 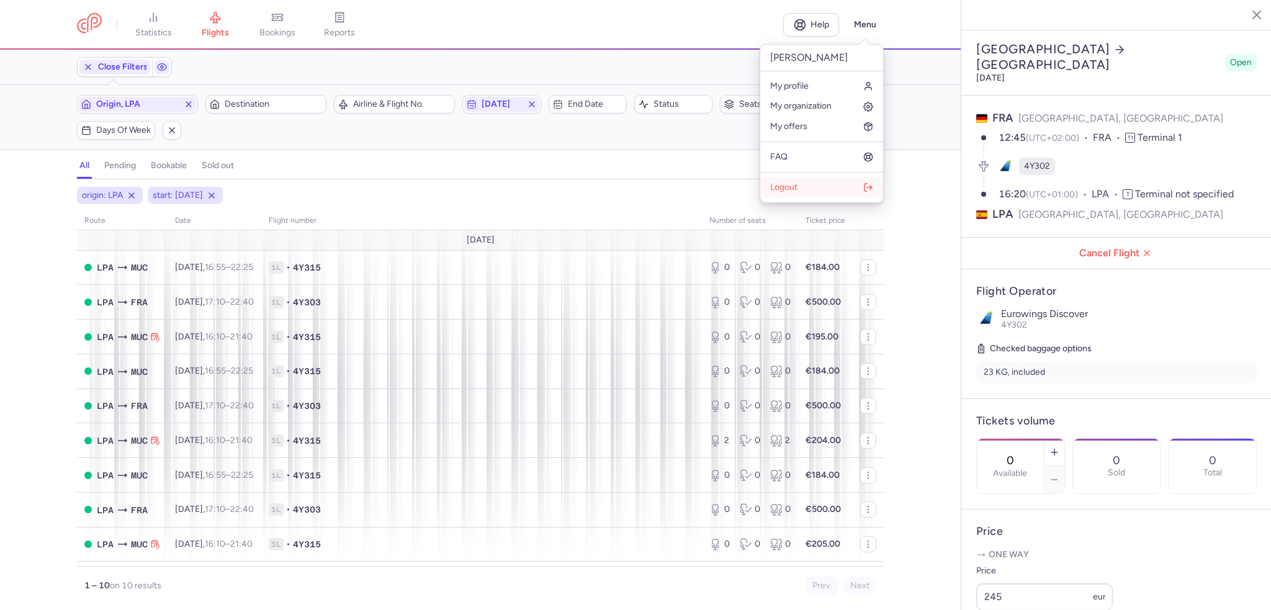 What do you see at coordinates (1116, 421) in the screenshot?
I see `h4: Tickets volume` at bounding box center [1116, 421].